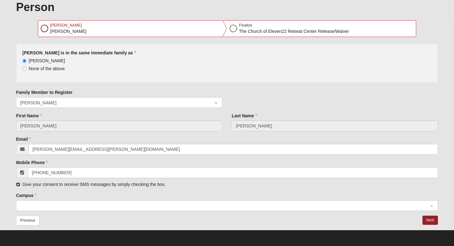  Describe the element at coordinates (28, 220) in the screenshot. I see `button: Previous` at that location.